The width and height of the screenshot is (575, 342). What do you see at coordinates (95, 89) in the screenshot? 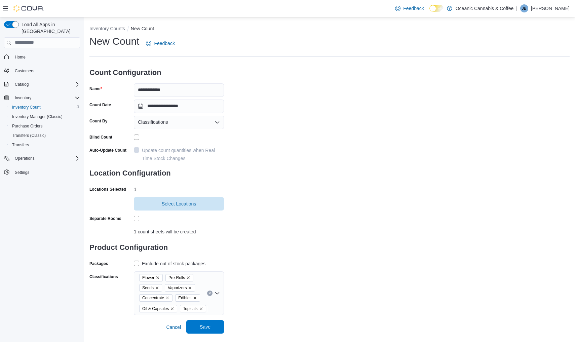
I see `label: Name` at bounding box center [95, 89].